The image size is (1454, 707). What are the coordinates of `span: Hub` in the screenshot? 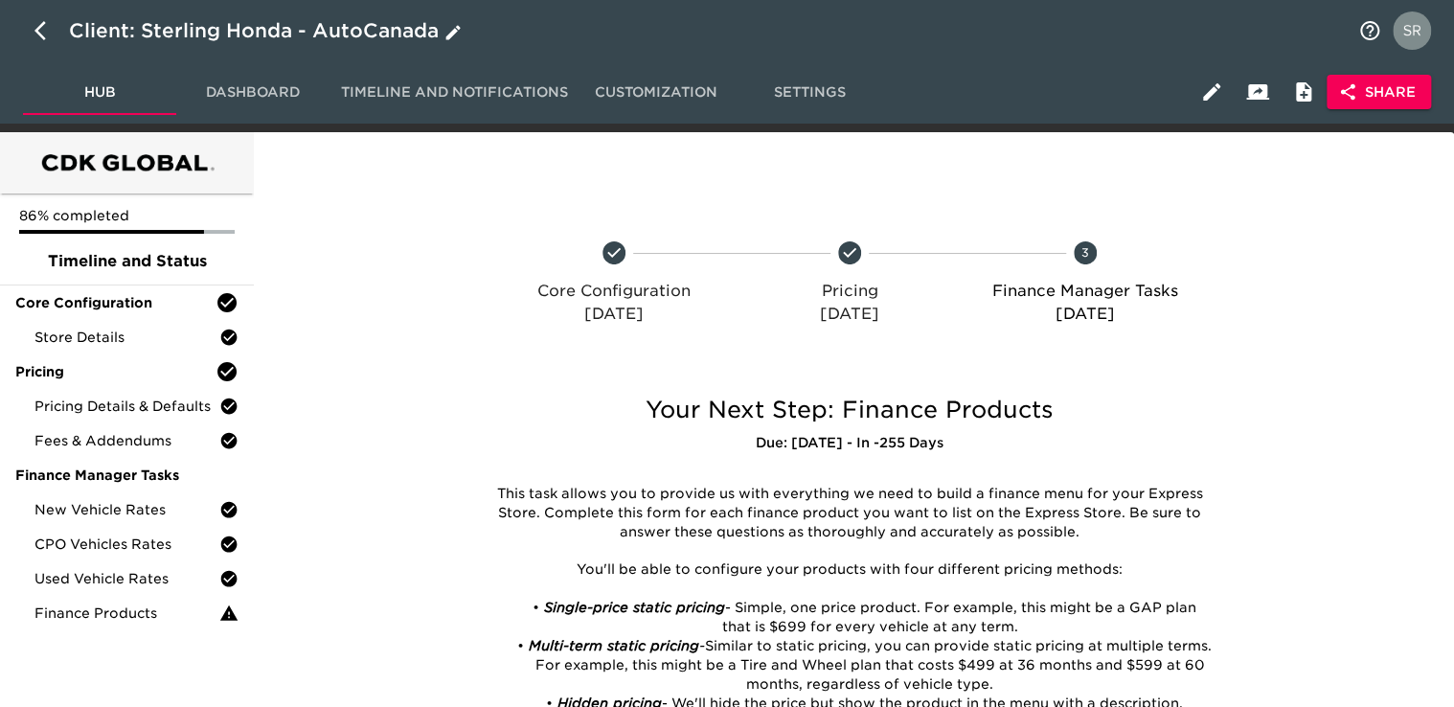 It's located at (100, 92).